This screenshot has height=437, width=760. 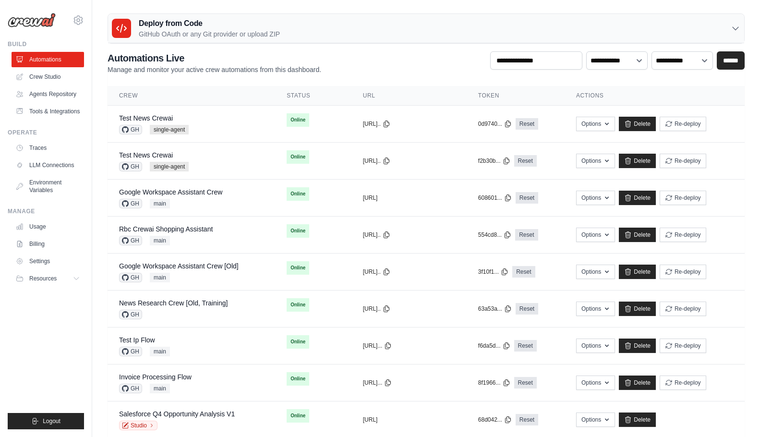 What do you see at coordinates (48, 244) in the screenshot?
I see `a: Billing` at bounding box center [48, 244].